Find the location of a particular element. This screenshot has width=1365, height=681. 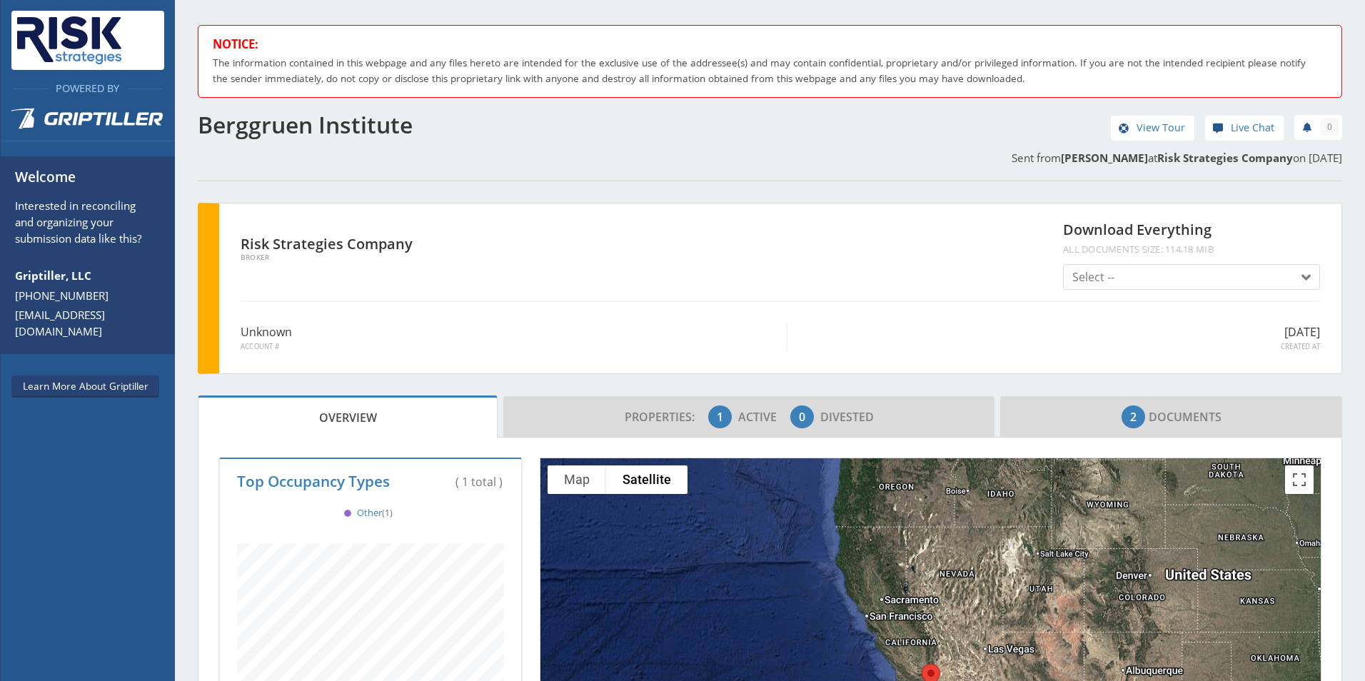

p: The information contained in this webpage and any files hereto are intended for the exclusive use... is located at coordinates (766, 71).